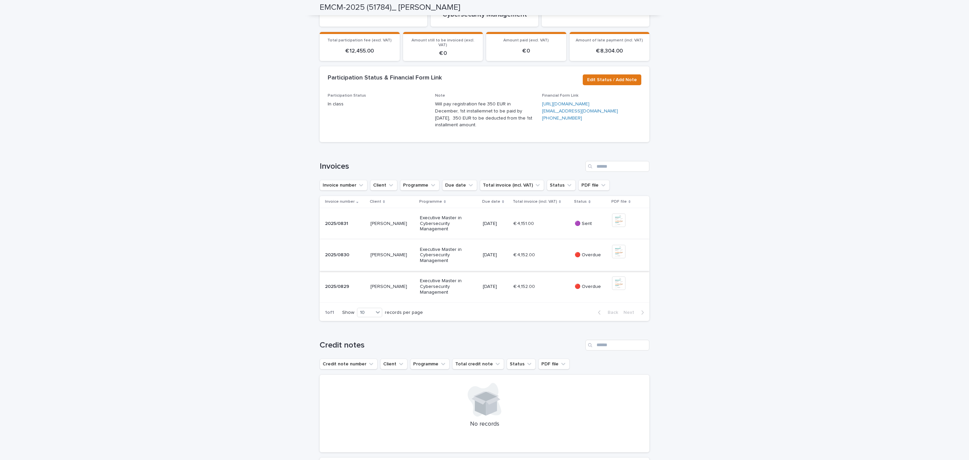 The height and width of the screenshot is (460, 969). Describe the element at coordinates (526, 40) in the screenshot. I see `span: Amount paid (excl. VAT)` at that location.